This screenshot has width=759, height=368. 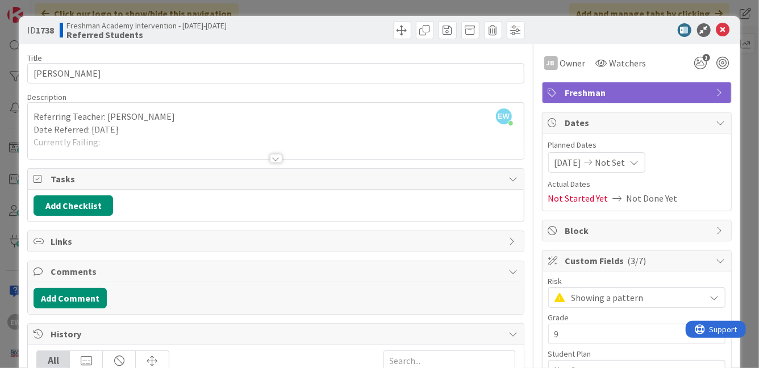 I want to click on span: Support, so click(x=37, y=9).